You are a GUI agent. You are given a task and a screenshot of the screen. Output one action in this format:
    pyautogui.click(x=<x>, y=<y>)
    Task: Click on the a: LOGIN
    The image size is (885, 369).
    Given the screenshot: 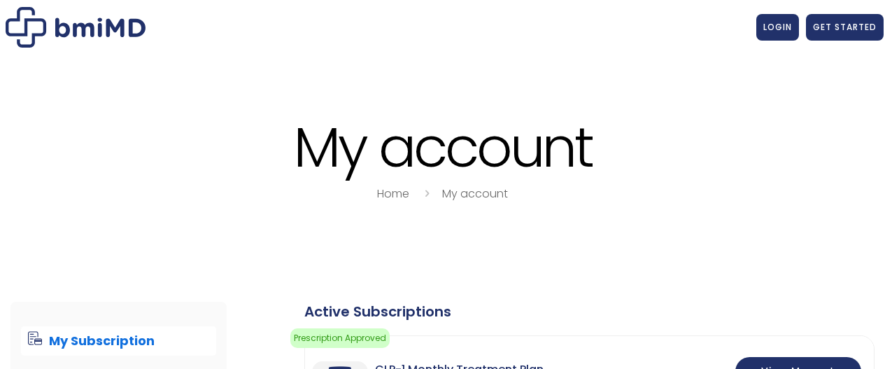 What is the action you would take?
    pyautogui.click(x=777, y=27)
    